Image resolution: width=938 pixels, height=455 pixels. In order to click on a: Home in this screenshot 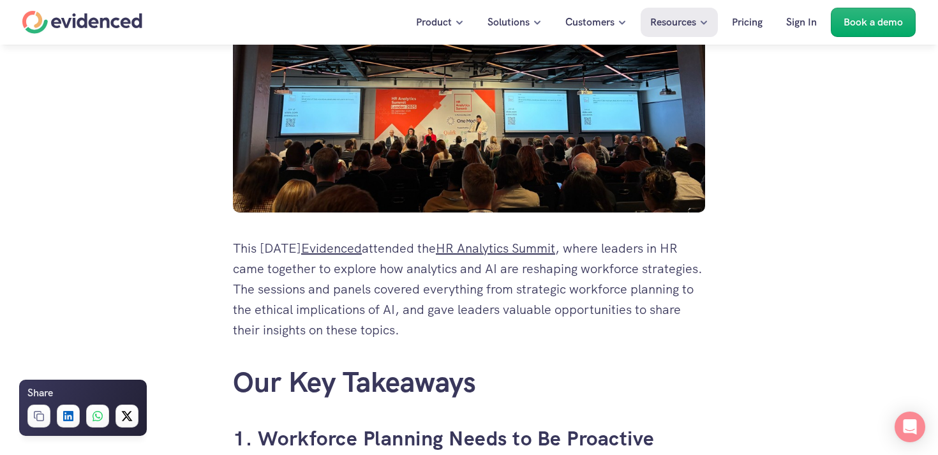, I will do `click(82, 22)`.